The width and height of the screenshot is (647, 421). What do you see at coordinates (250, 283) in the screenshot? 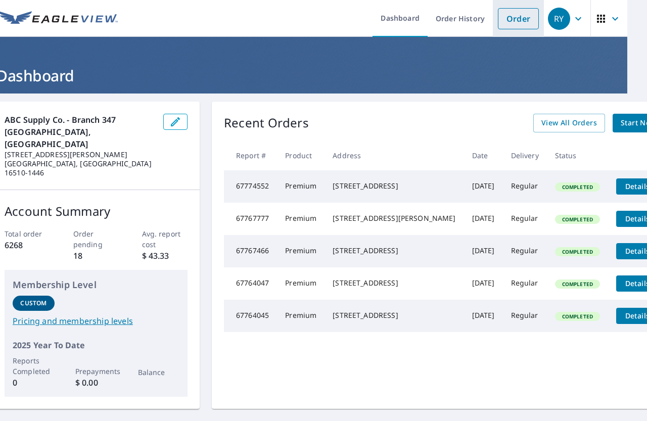
I see `td: 67764047` at bounding box center [250, 283].